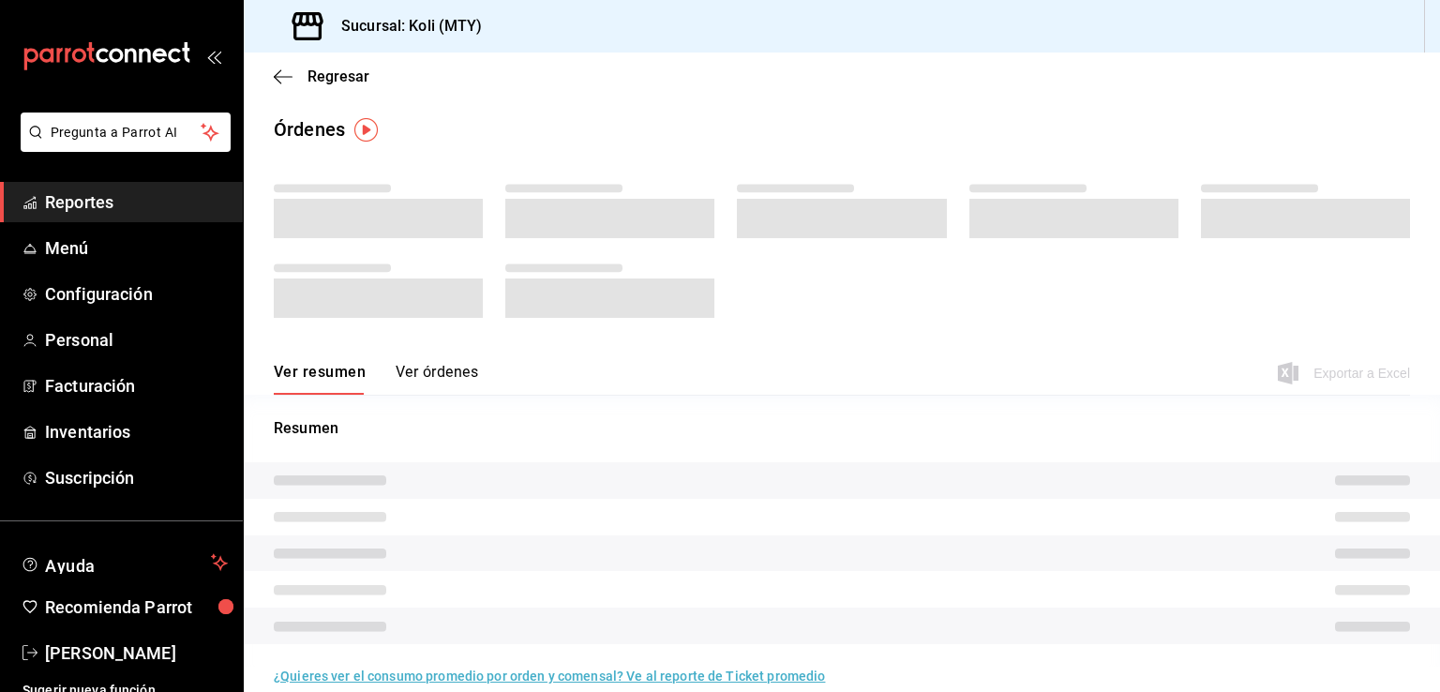  Describe the element at coordinates (136, 247) in the screenshot. I see `span: Menú` at that location.